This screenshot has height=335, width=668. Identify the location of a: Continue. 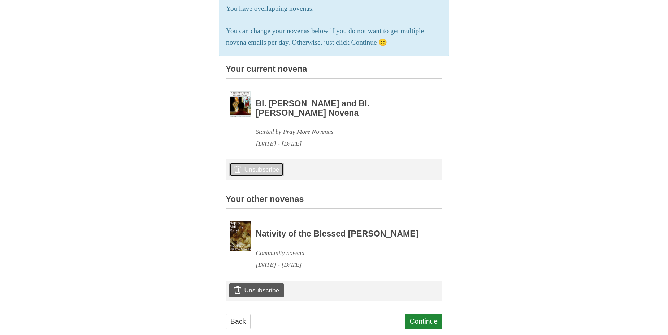
(424, 322).